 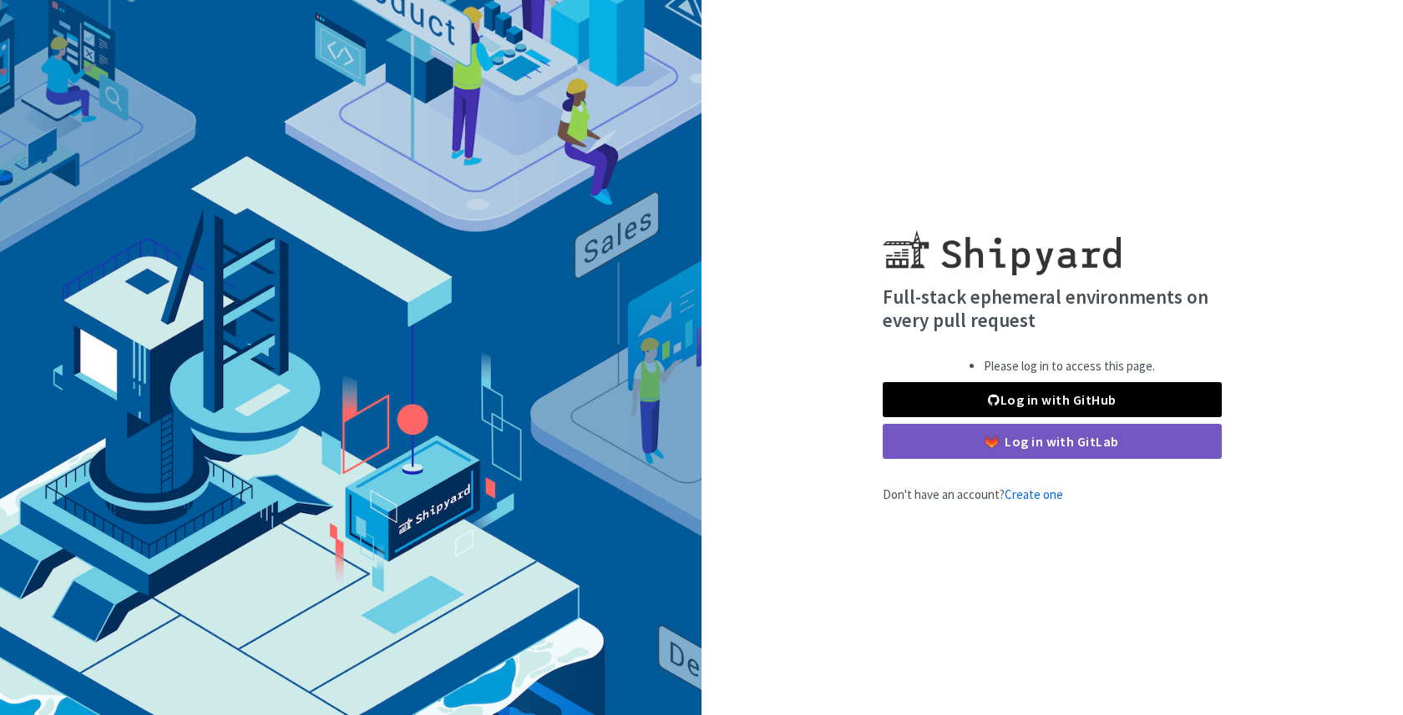 I want to click on a: Create one, so click(x=1034, y=494).